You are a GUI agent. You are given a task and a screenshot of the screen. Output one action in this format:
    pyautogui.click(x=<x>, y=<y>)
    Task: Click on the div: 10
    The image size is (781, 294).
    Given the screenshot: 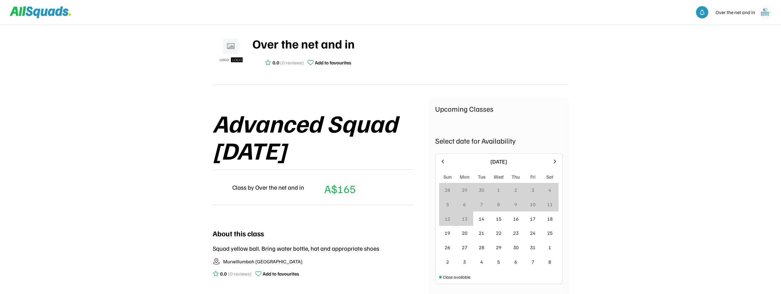 What is the action you would take?
    pyautogui.click(x=533, y=204)
    